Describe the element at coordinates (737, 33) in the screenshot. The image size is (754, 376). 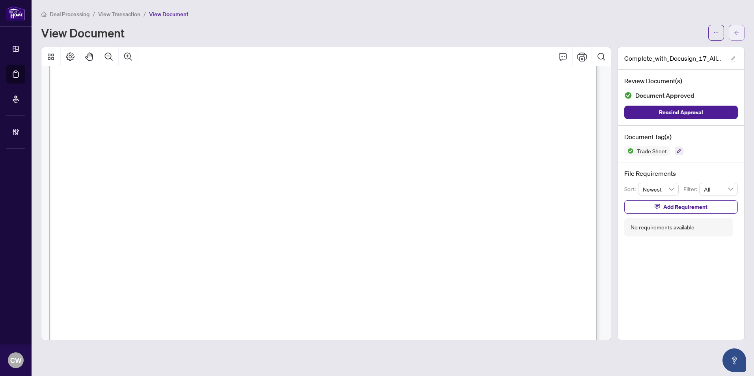
I see `span: arrow-left` at that location.